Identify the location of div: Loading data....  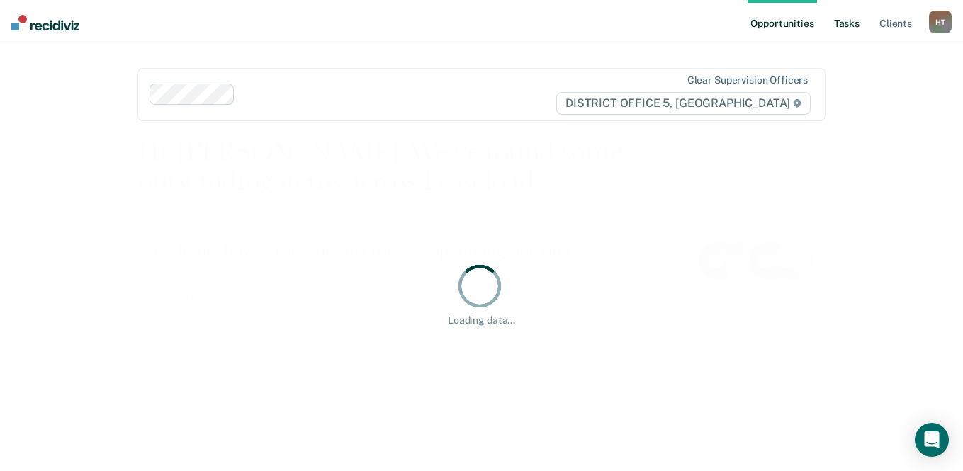
(481, 320).